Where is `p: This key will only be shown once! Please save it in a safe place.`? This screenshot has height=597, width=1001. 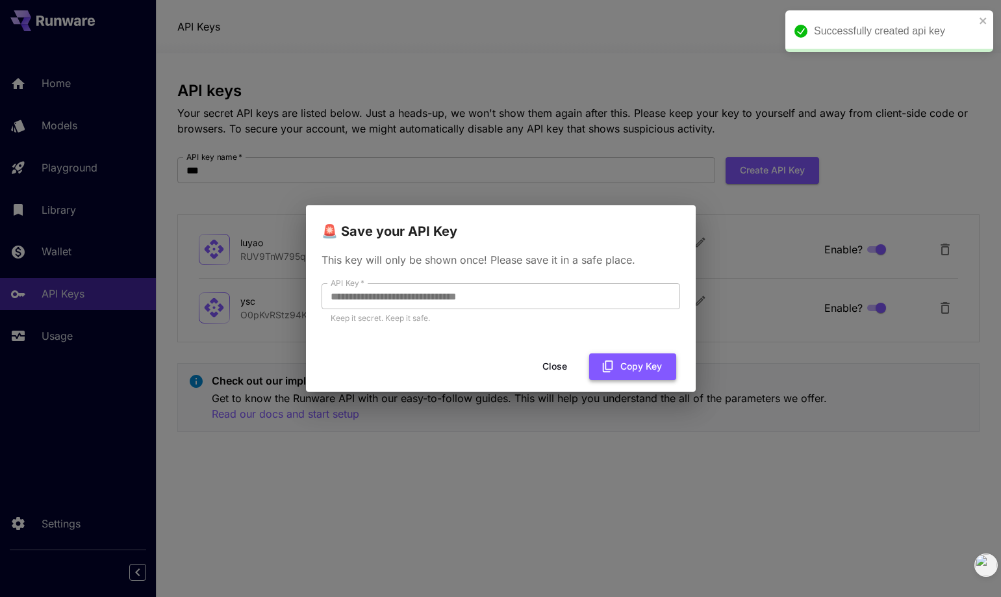 p: This key will only be shown once! Please save it in a safe place. is located at coordinates (501, 260).